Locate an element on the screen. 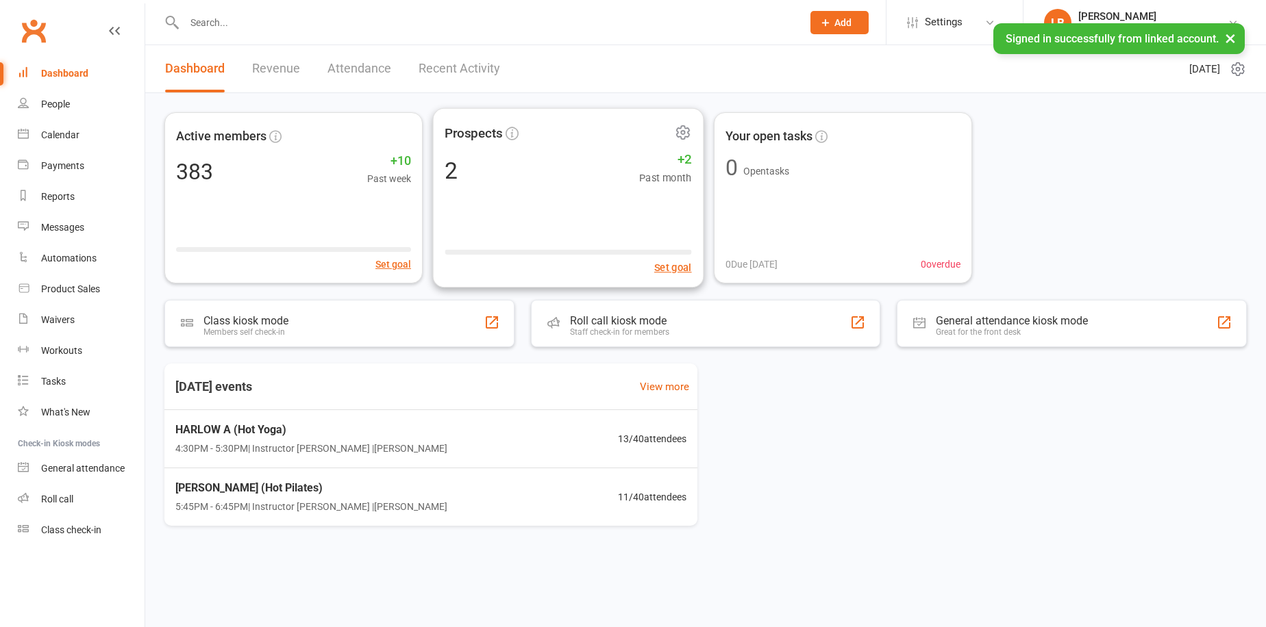 This screenshot has width=1266, height=627. div: Calendar is located at coordinates (60, 135).